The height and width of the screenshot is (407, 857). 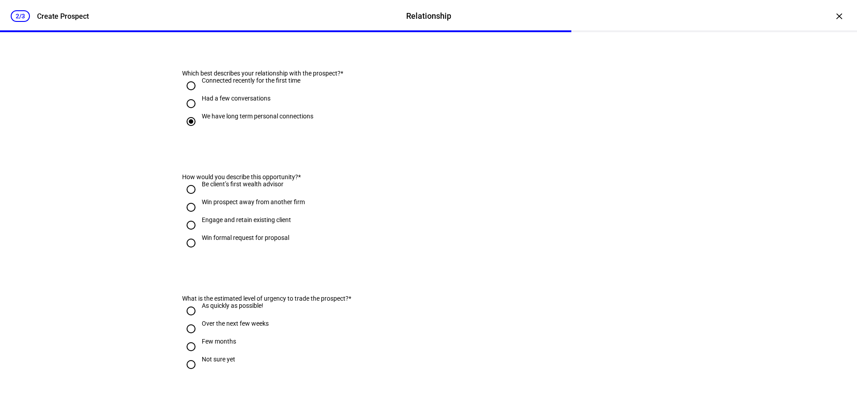 I want to click on div: Be client’s first wealth advisor, so click(x=242, y=184).